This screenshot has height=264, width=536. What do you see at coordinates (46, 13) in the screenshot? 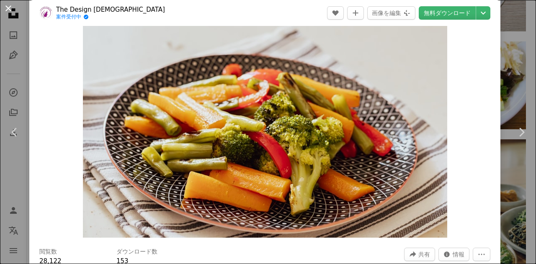
I see `a: The Design Ladyのプロフィールを見る` at bounding box center [46, 13].